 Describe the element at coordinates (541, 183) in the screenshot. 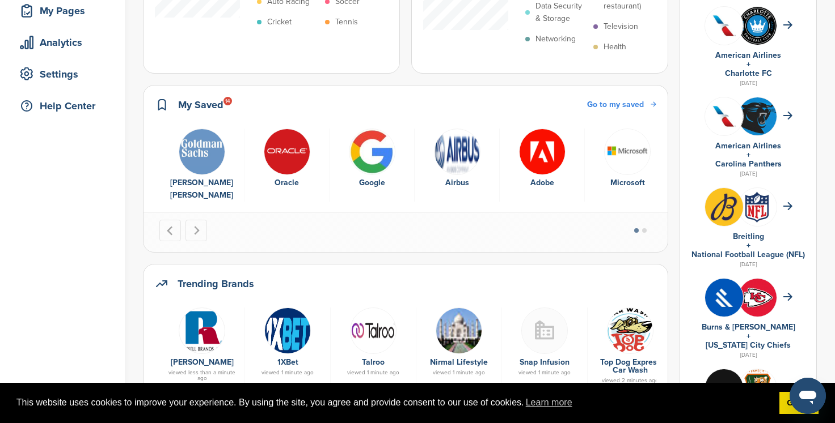

I see `div: Adobe` at that location.